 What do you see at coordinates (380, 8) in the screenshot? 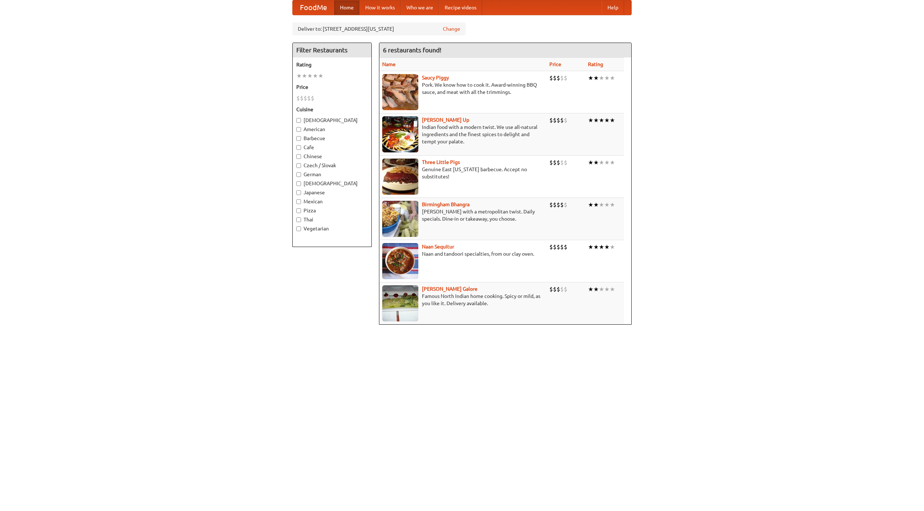
I see `a: How it works` at bounding box center [380, 8].